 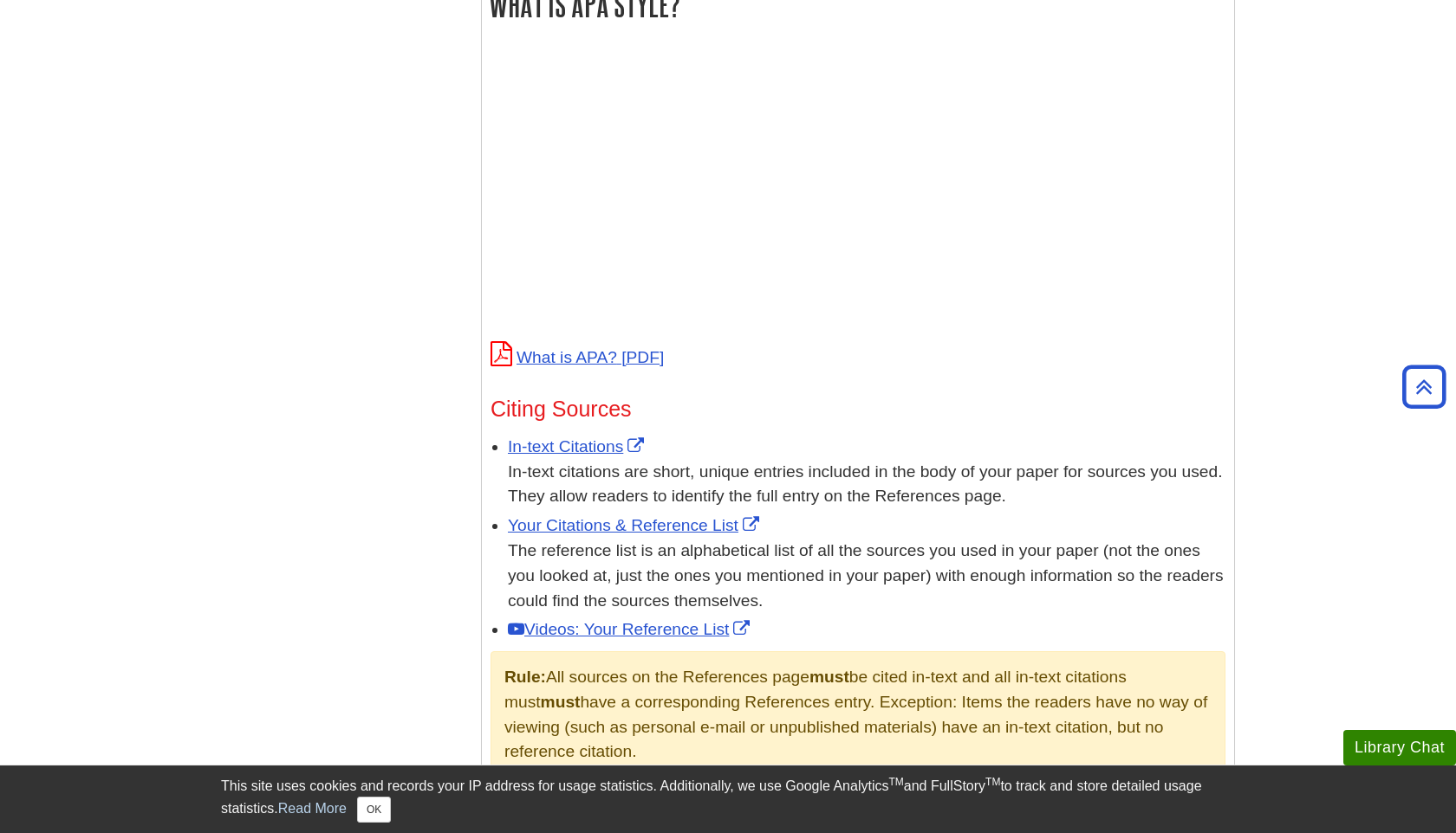 I want to click on button: Close, so click(x=374, y=810).